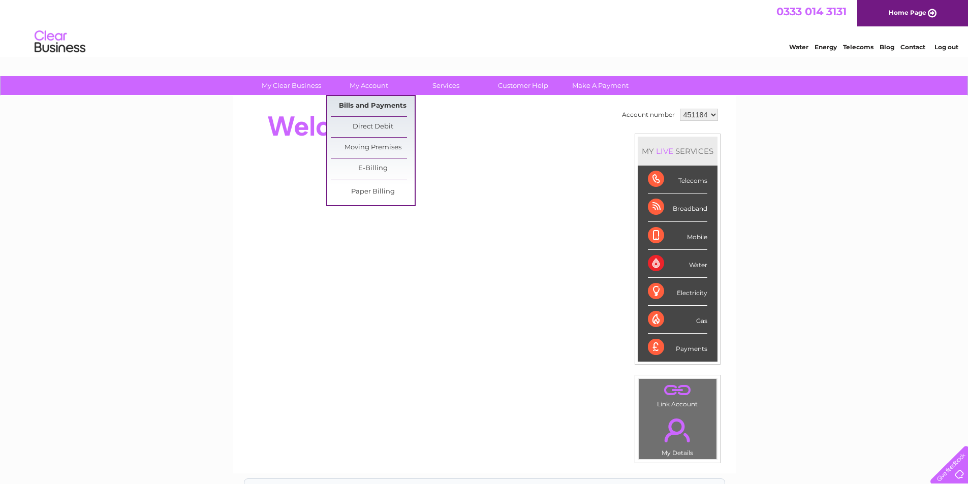 The width and height of the screenshot is (968, 484). What do you see at coordinates (799, 47) in the screenshot?
I see `a: Water` at bounding box center [799, 47].